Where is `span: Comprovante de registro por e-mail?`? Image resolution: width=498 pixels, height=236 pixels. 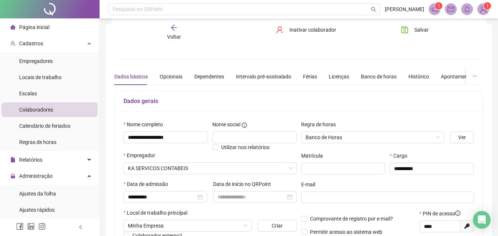 span: Comprovante de registro por e-mail? is located at coordinates (351, 219).